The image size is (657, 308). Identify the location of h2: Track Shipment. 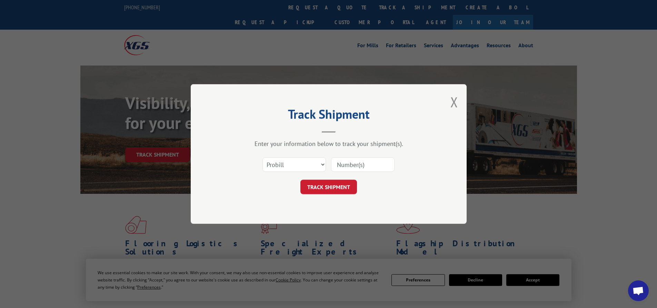
(329, 116).